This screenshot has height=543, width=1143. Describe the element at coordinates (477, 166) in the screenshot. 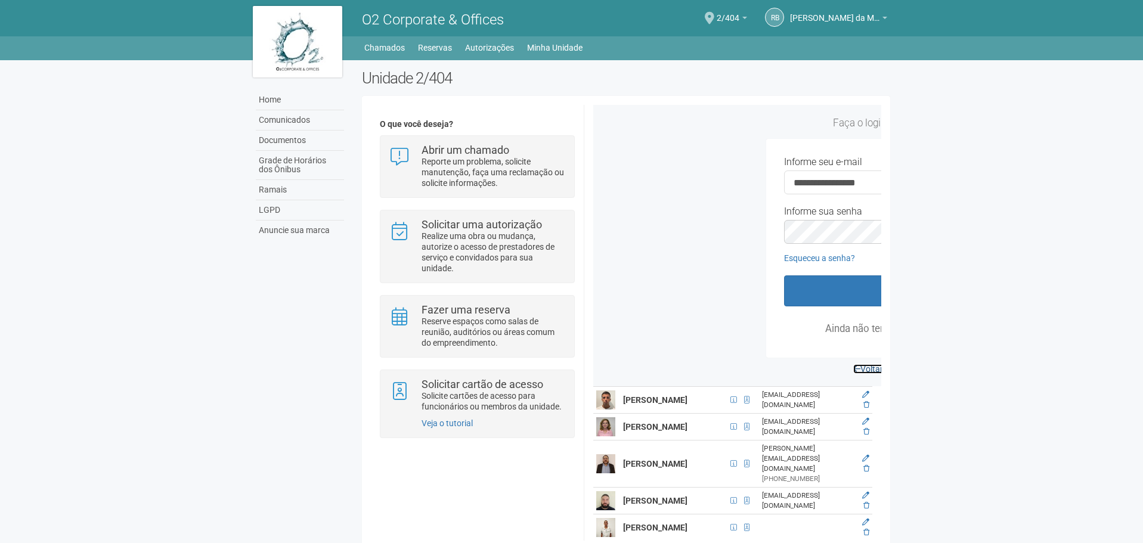

I see `a: Abrir um chamado Reporte um problema, solicite manutenção, faça uma reclamação ou solicite inform...` at that location.